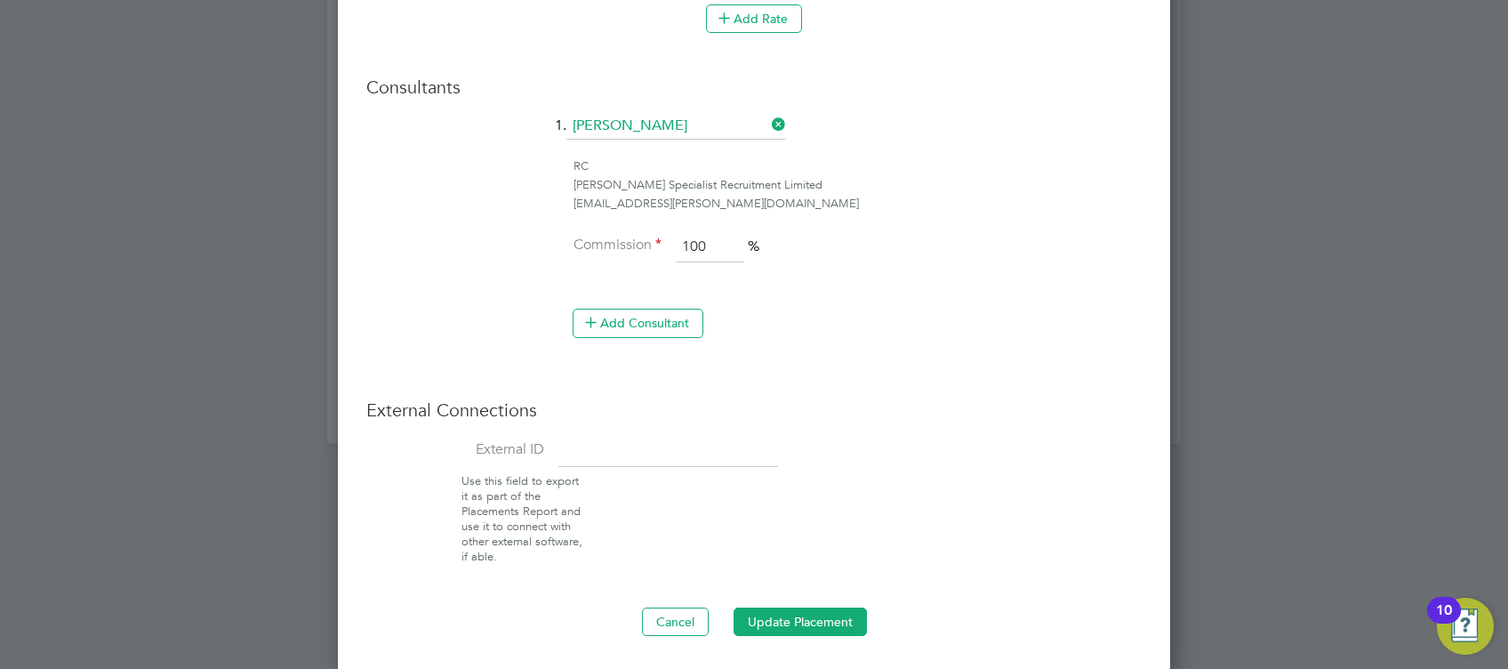 Image resolution: width=1508 pixels, height=669 pixels. I want to click on button: Cancel, so click(675, 622).